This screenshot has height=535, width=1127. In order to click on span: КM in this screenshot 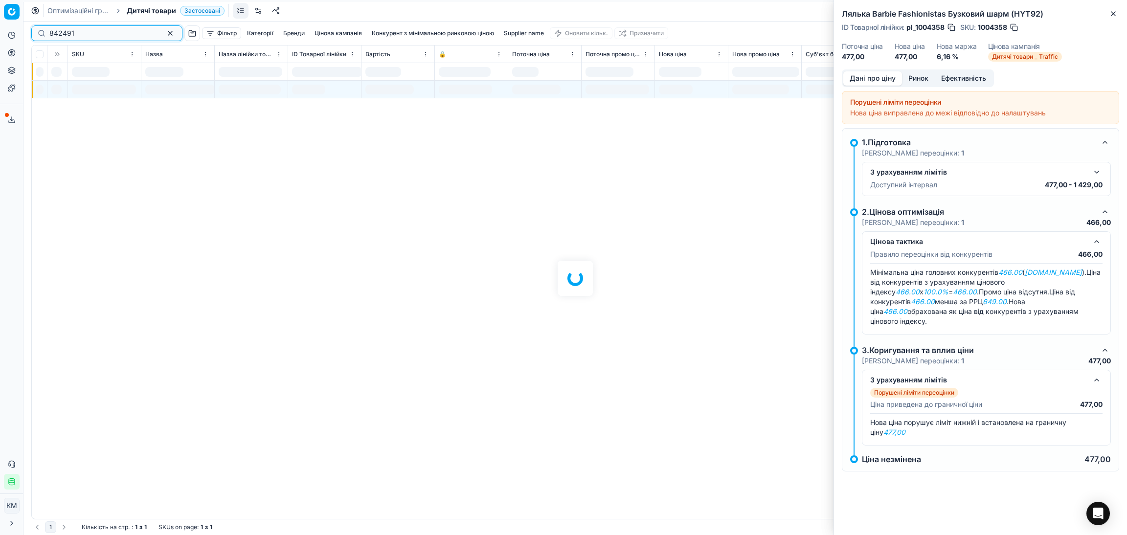, I will do `click(12, 506)`.